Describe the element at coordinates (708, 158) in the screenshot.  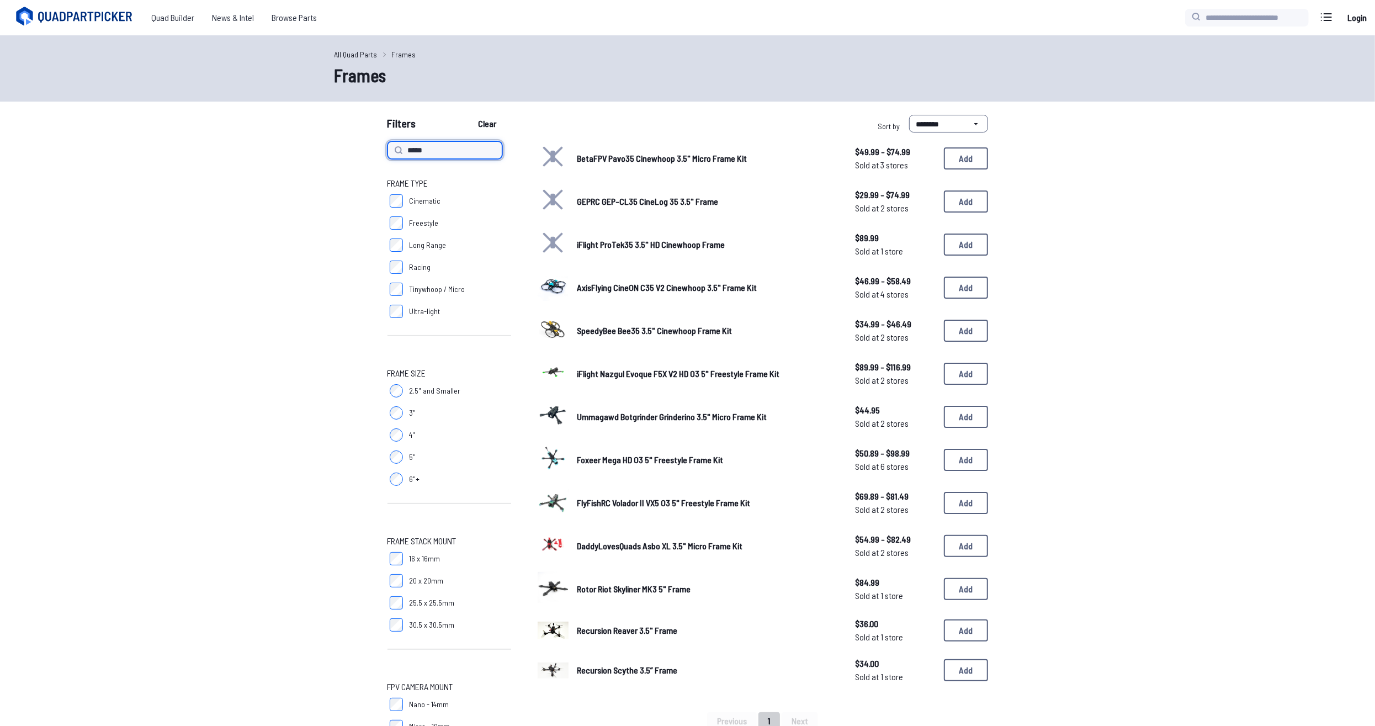
I see `a: BetaFPV Pavo35 Cinewhoop 3.5" Micro Frame Kit` at that location.